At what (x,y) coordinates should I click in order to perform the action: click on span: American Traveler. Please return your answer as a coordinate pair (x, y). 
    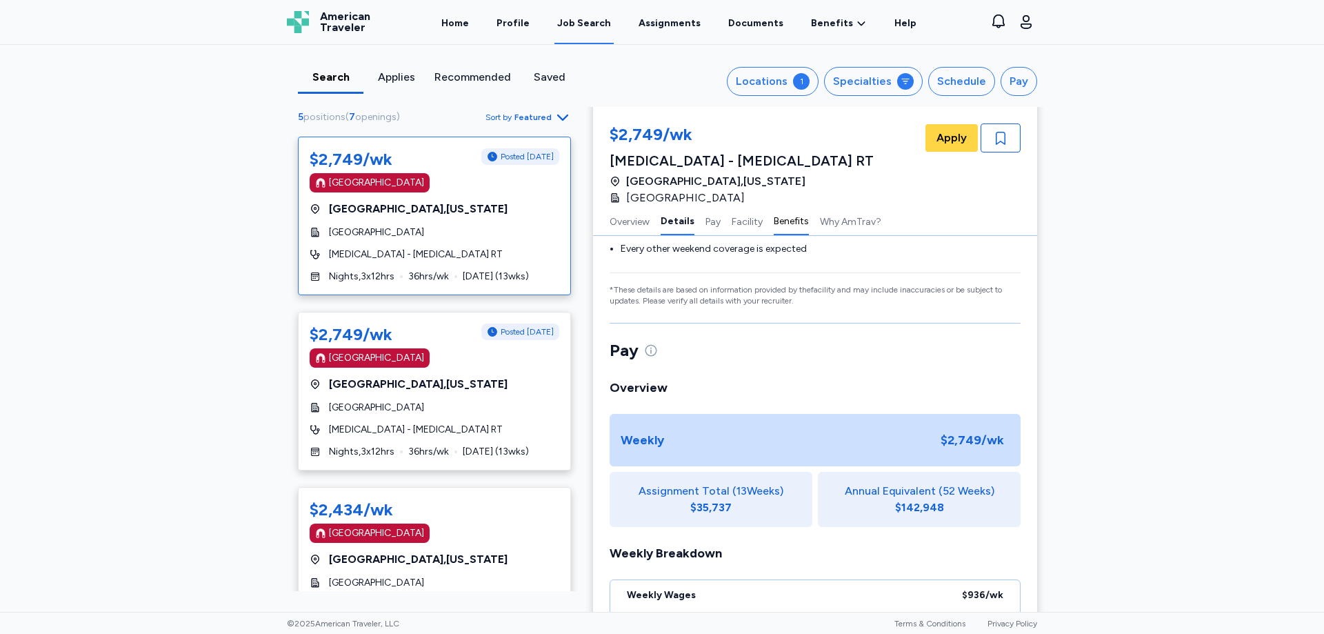
    Looking at the image, I should click on (345, 22).